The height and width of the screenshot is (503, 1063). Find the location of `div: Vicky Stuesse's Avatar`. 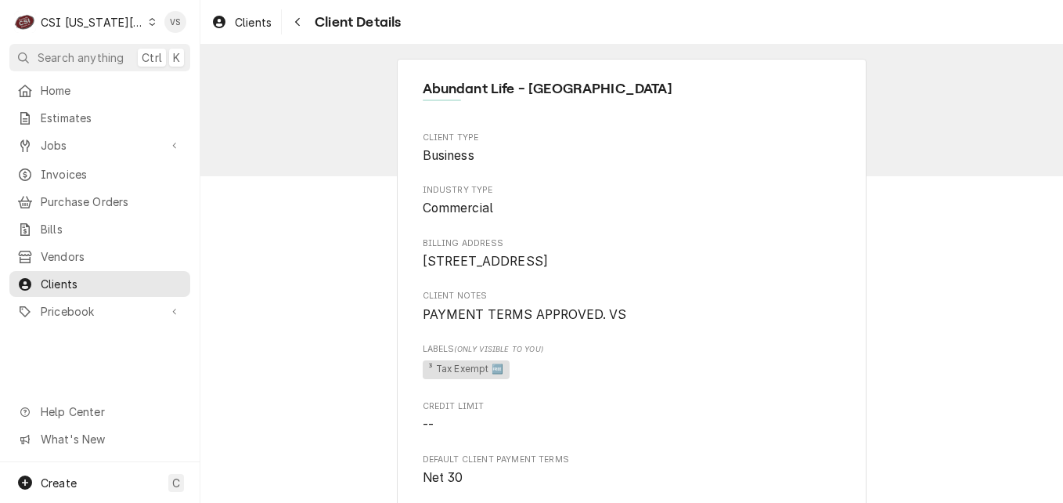

div: Vicky Stuesse's Avatar is located at coordinates (175, 22).